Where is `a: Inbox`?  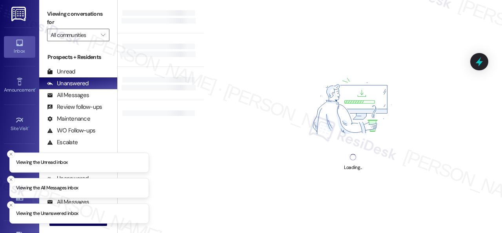 a: Inbox is located at coordinates (20, 47).